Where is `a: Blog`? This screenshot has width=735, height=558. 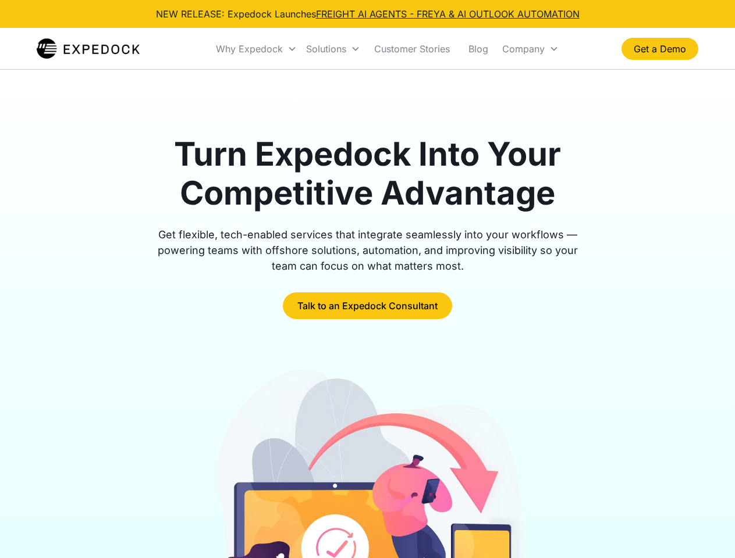 a: Blog is located at coordinates (478, 49).